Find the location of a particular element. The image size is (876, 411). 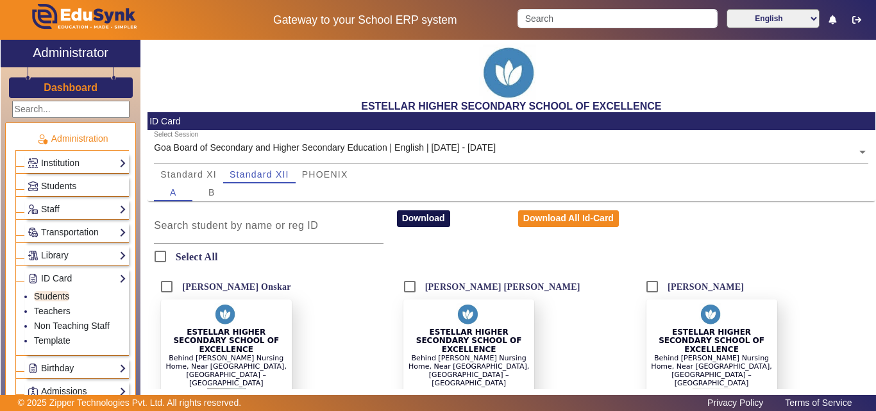

a: Administrator is located at coordinates (71, 53).